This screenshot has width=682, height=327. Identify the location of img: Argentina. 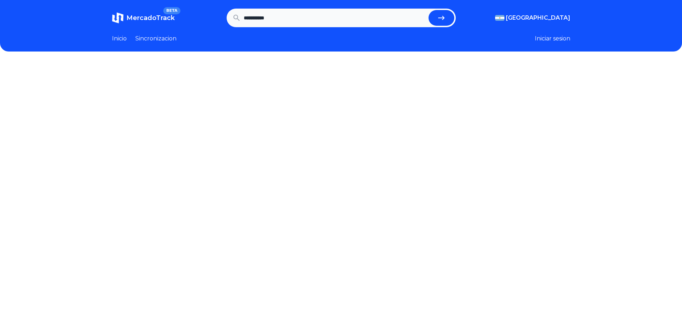
(500, 18).